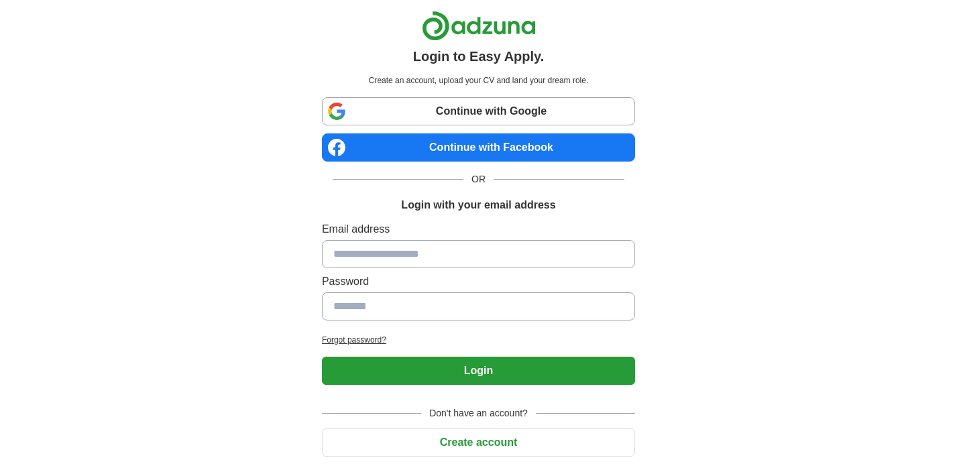 This screenshot has height=470, width=957. I want to click on h2: Forgot password?, so click(478, 340).